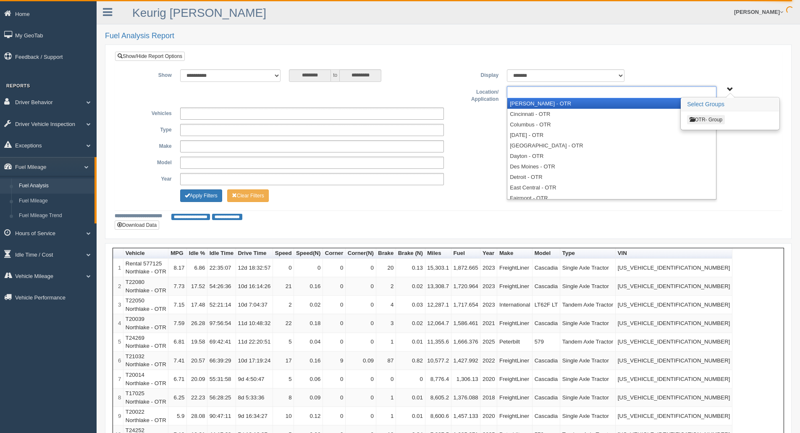 This screenshot has height=433, width=800. Describe the element at coordinates (489, 323) in the screenshot. I see `td: 2021` at that location.